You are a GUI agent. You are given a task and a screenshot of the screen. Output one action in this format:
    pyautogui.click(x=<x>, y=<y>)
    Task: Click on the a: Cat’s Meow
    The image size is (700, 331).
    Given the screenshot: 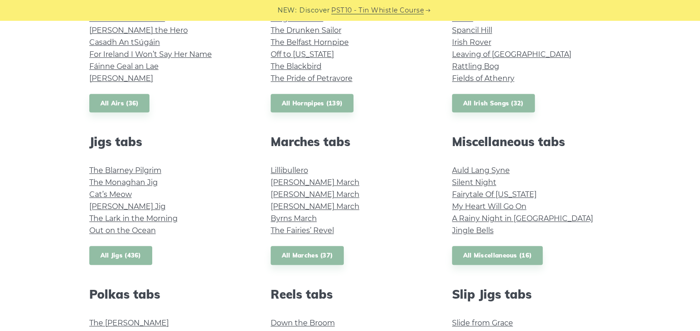 What is the action you would take?
    pyautogui.click(x=111, y=194)
    